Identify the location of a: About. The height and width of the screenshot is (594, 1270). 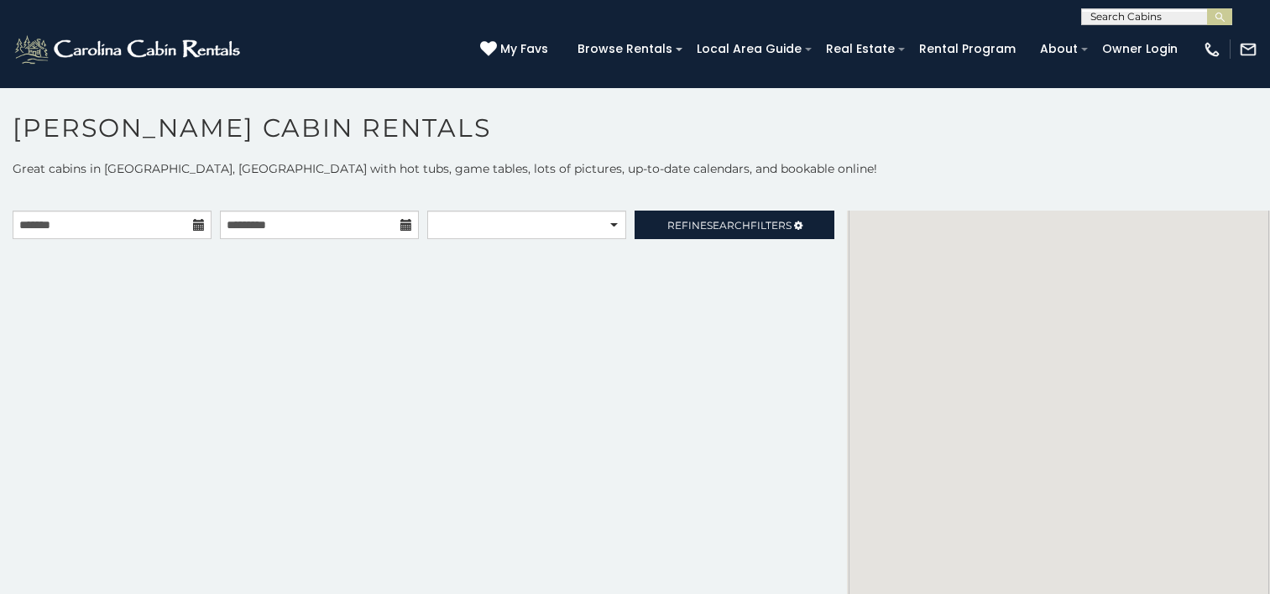
(1059, 49).